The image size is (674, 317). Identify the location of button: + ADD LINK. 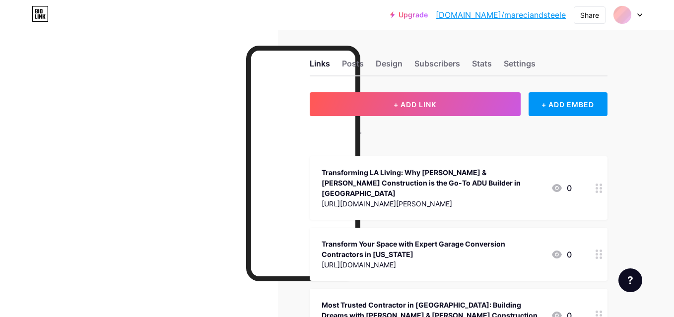
(415, 104).